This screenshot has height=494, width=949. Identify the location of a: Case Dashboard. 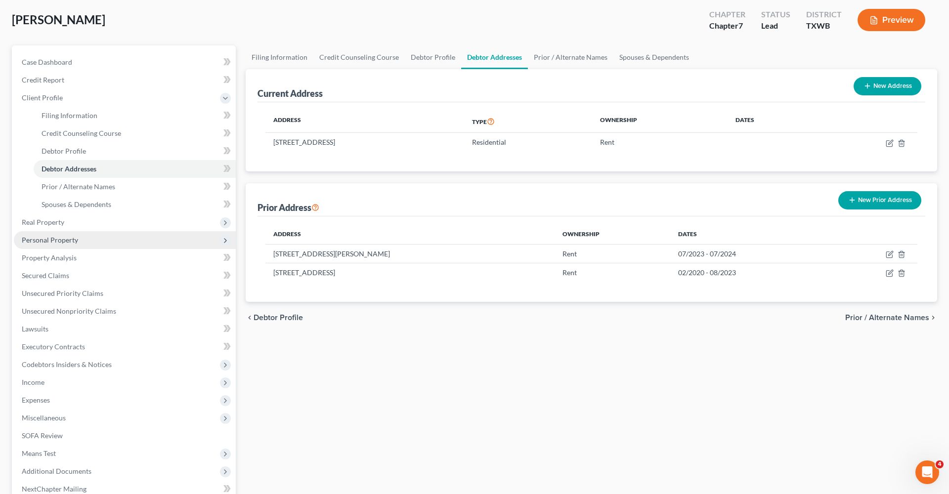
(125, 62).